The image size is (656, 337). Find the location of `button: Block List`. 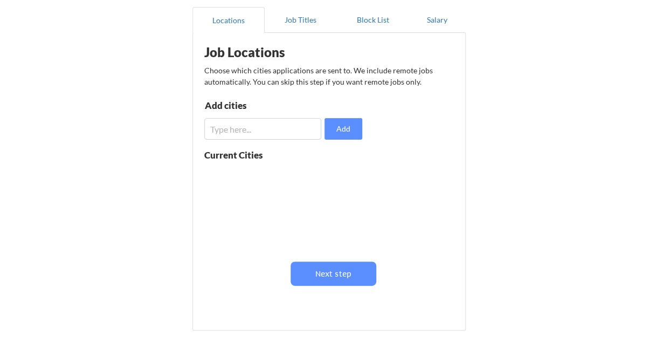

button: Block List is located at coordinates (373, 20).